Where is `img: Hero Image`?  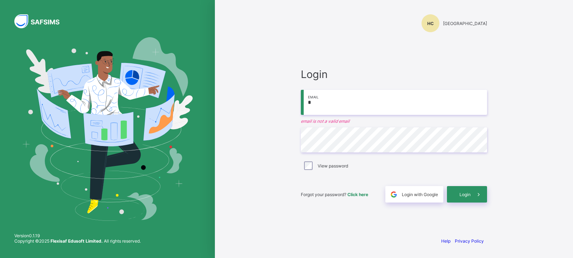 img: Hero Image is located at coordinates (107, 129).